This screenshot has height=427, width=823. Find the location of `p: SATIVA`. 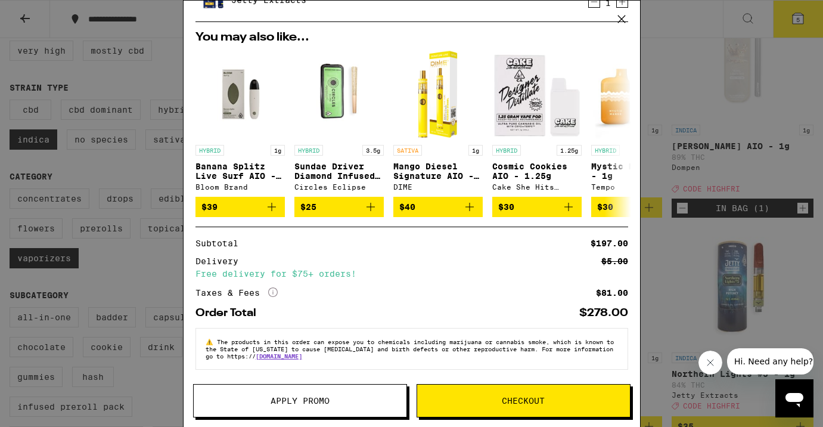

p: SATIVA is located at coordinates (407, 150).